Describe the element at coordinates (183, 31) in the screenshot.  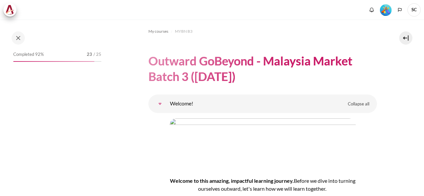
I see `a: MYBN B3` at that location.